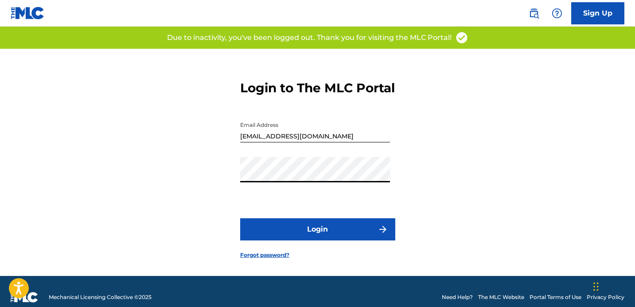 The width and height of the screenshot is (635, 307). I want to click on p: Due to inactivity, you've been logged out. Thank you for visiting the MLC Portal!, so click(309, 38).